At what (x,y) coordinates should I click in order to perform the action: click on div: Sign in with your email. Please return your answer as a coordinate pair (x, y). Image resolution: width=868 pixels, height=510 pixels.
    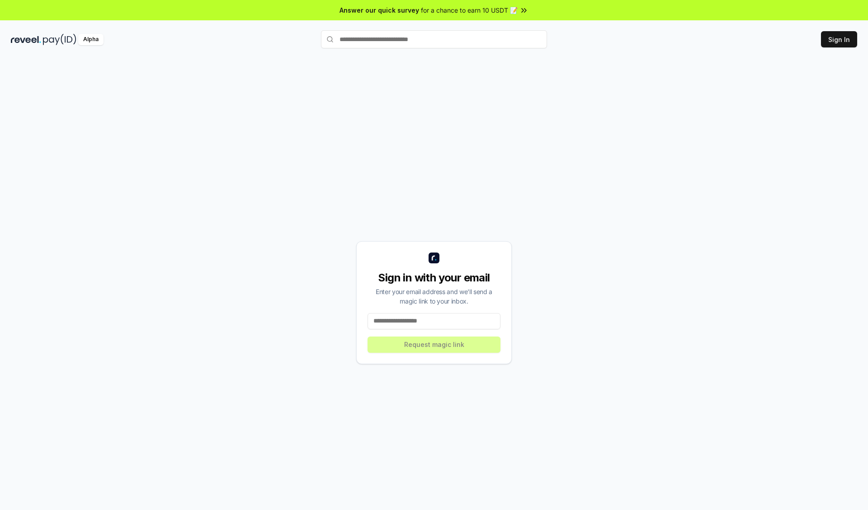
    Looking at the image, I should click on (434, 278).